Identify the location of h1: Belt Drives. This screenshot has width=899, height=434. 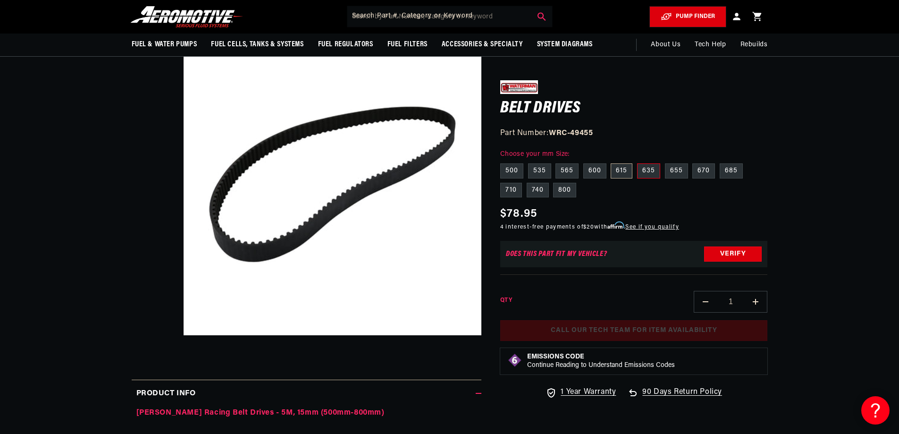
(634, 109).